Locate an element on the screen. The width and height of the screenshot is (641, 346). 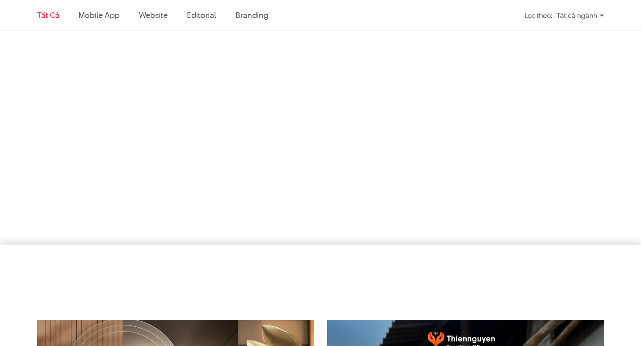
a: Branding is located at coordinates (252, 15).